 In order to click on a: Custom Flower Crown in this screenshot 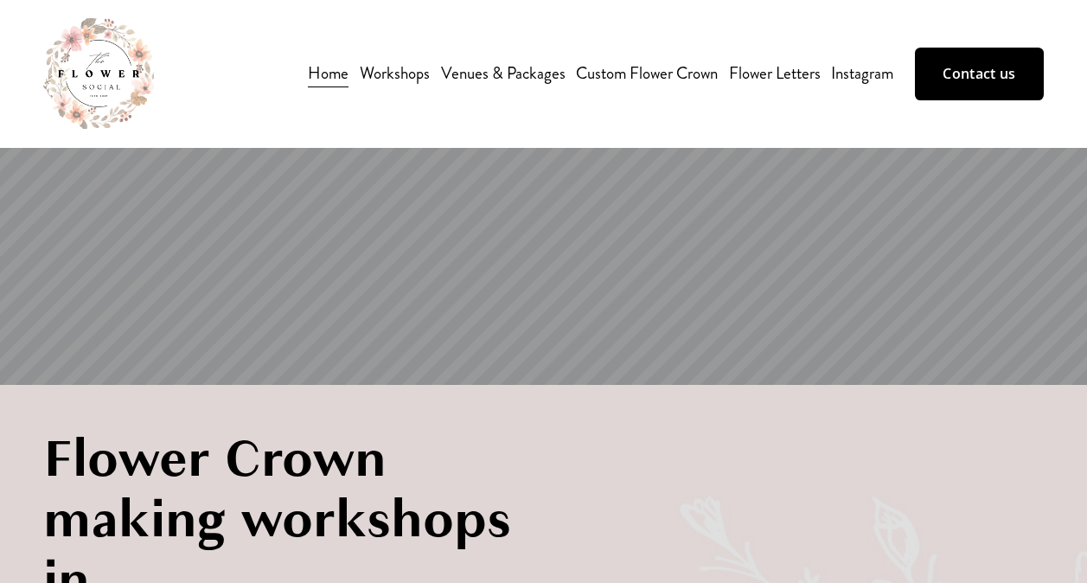, I will do `click(647, 74)`.